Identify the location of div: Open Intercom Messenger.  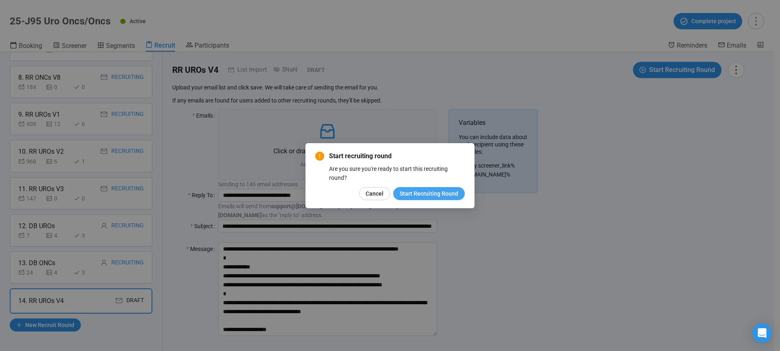
(763, 333).